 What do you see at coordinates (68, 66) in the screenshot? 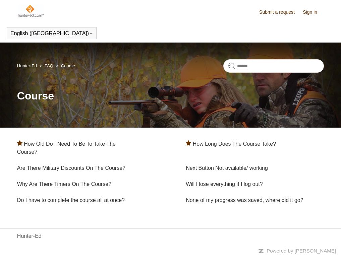
I see `a: Course` at bounding box center [68, 66].